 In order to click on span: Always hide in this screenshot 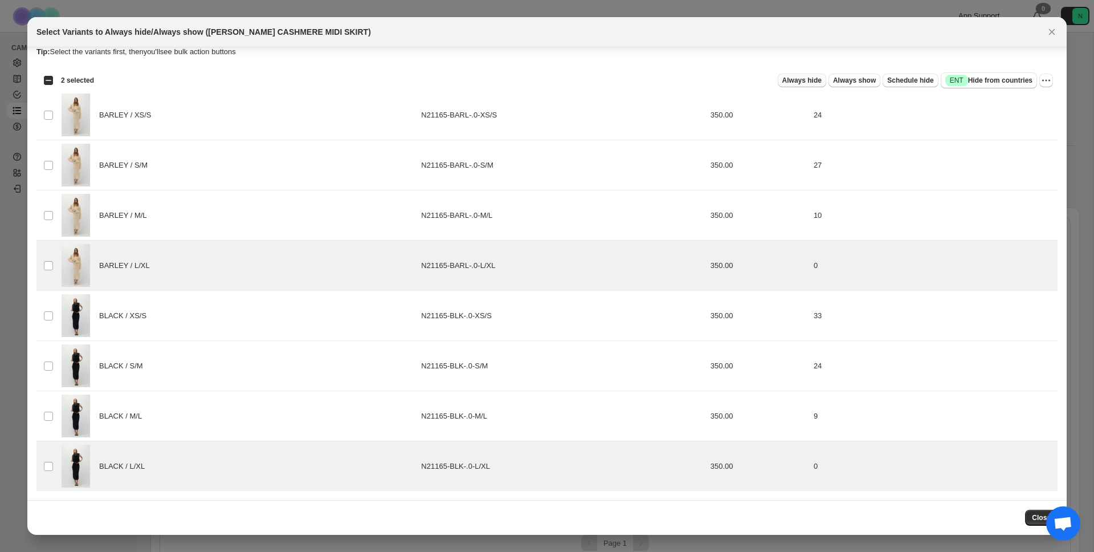, I will do `click(802, 80)`.